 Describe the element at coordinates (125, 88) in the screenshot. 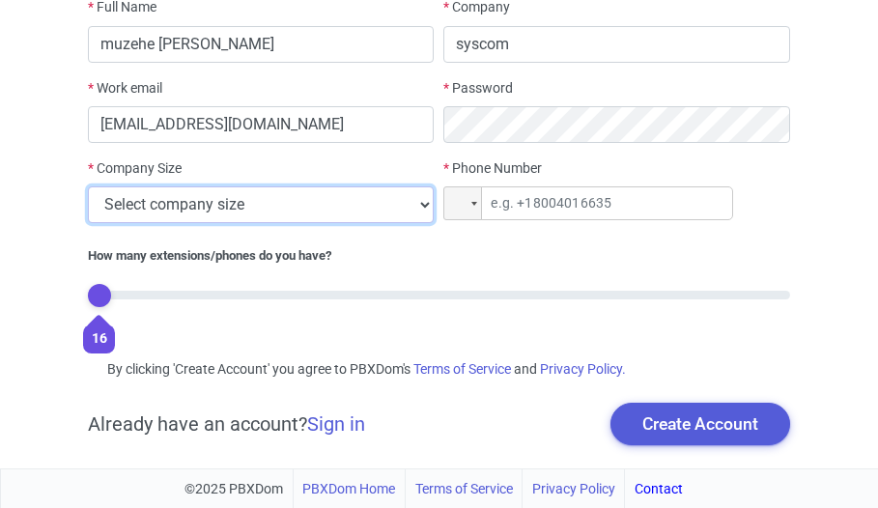

I see `label: Work email` at that location.